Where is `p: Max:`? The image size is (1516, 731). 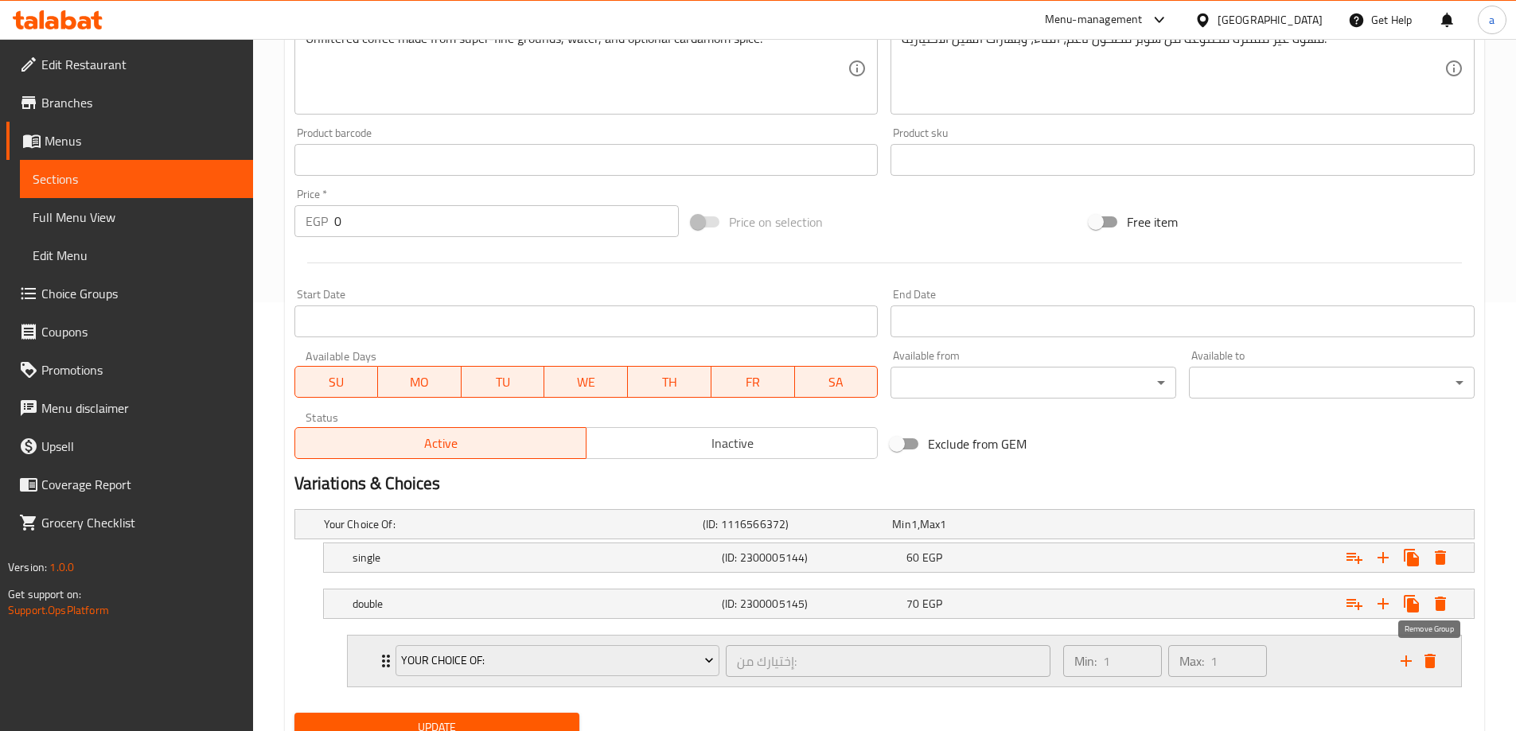
p: Max: is located at coordinates (1191, 661).